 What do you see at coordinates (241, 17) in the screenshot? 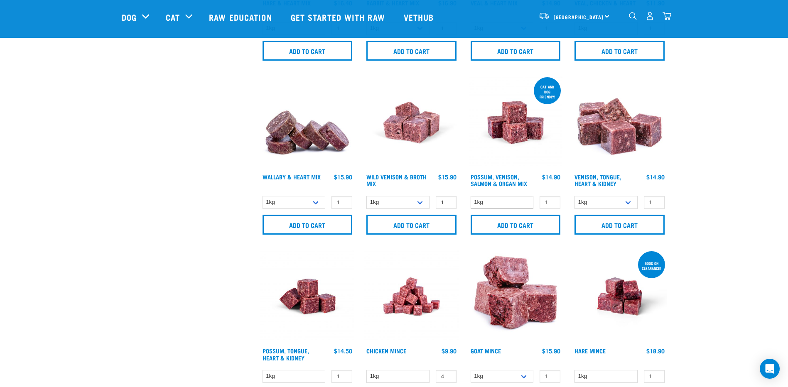
I see `a: Raw Education` at bounding box center [241, 17].